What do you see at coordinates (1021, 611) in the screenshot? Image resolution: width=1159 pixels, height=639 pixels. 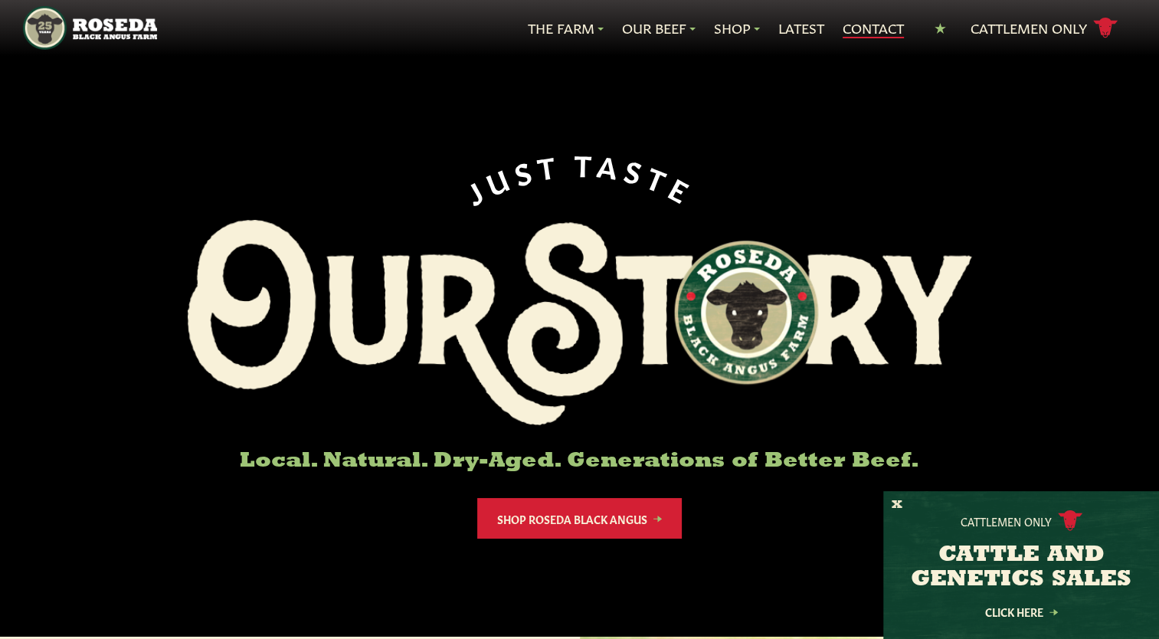 I see `a: Click Here` at bounding box center [1021, 611].